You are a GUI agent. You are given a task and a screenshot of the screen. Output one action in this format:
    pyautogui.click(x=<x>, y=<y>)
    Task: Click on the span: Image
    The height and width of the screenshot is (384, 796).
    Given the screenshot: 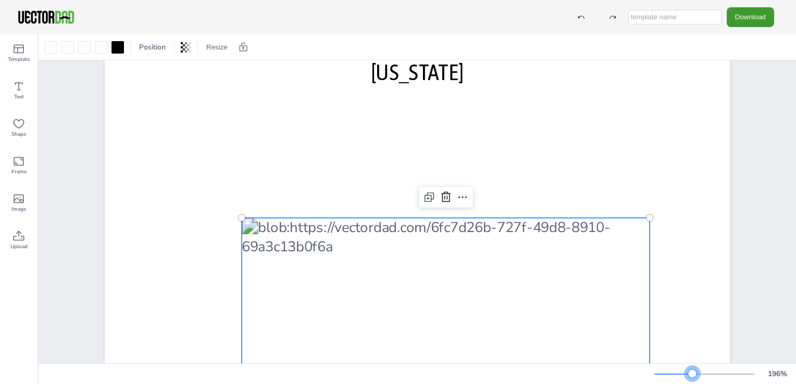 What is the action you would take?
    pyautogui.click(x=19, y=209)
    